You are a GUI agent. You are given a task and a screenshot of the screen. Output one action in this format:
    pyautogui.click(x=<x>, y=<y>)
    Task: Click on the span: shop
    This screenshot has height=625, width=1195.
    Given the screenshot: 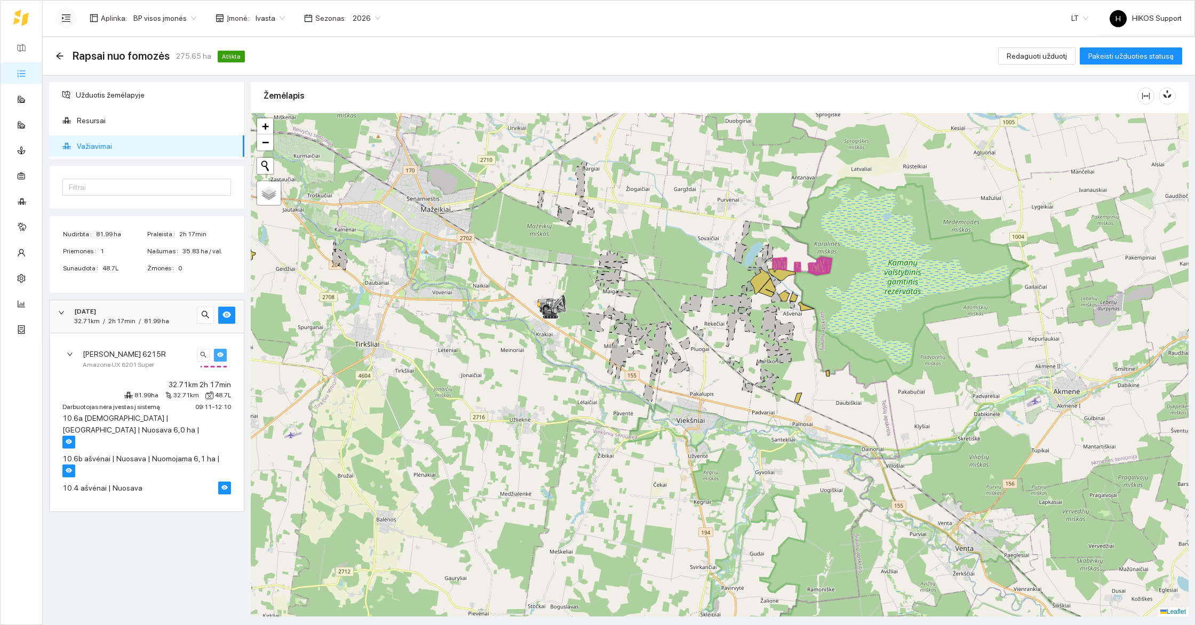 What is the action you would take?
    pyautogui.click(x=220, y=18)
    